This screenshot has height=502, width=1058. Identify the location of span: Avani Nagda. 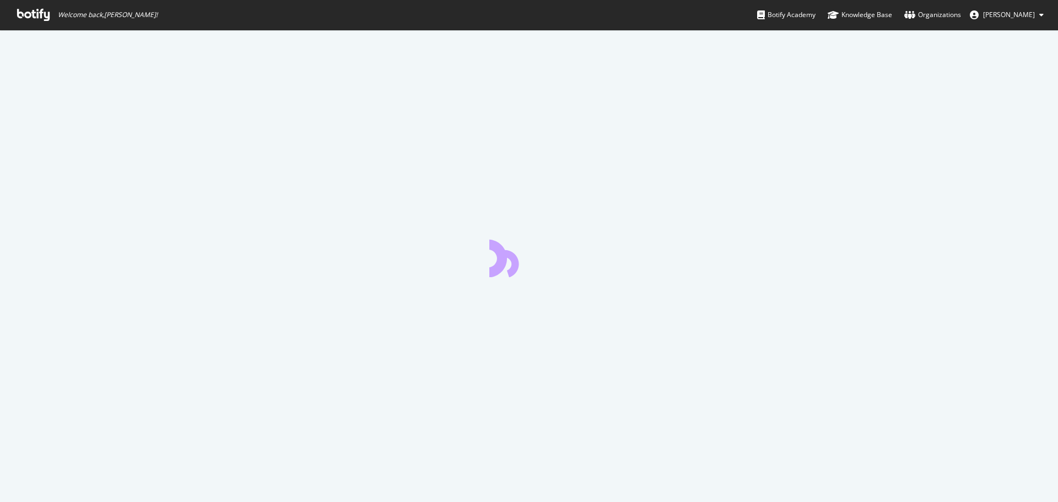
(1009, 14).